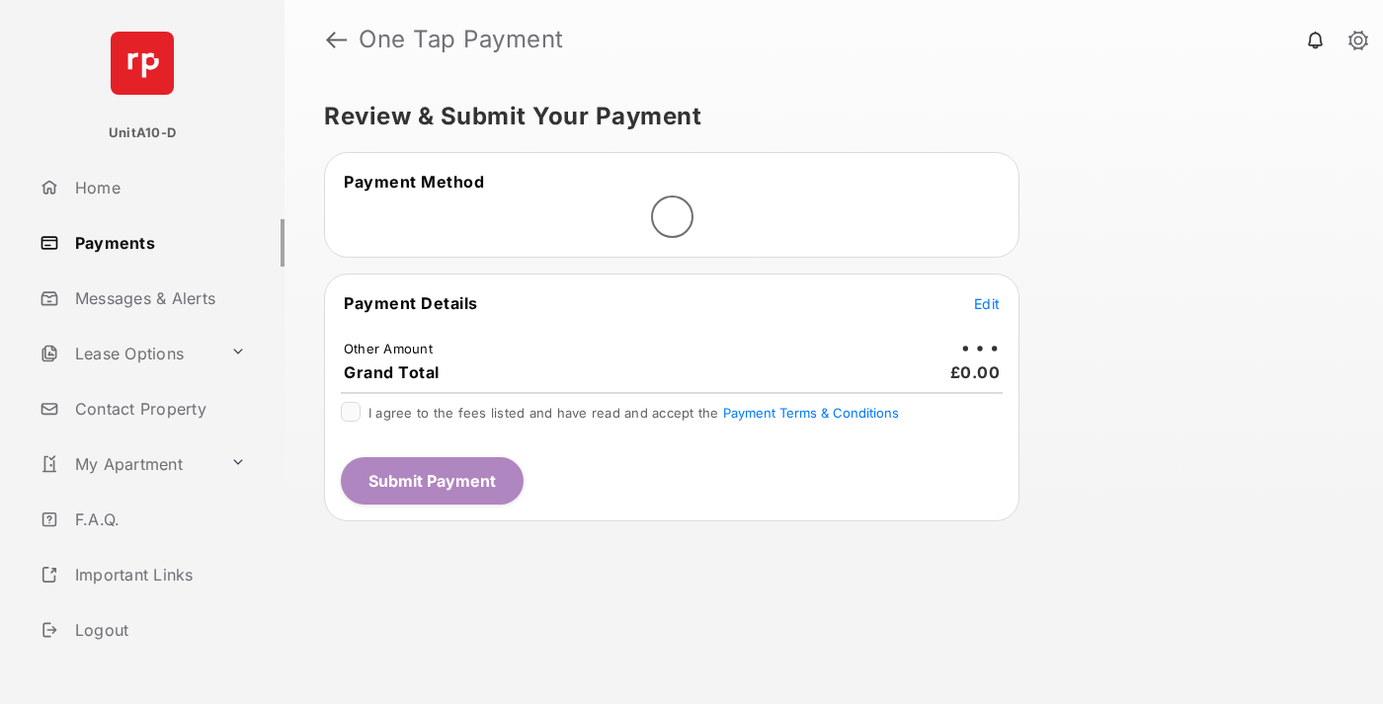 This screenshot has height=704, width=1383. What do you see at coordinates (158, 188) in the screenshot?
I see `a: Home` at bounding box center [158, 188].